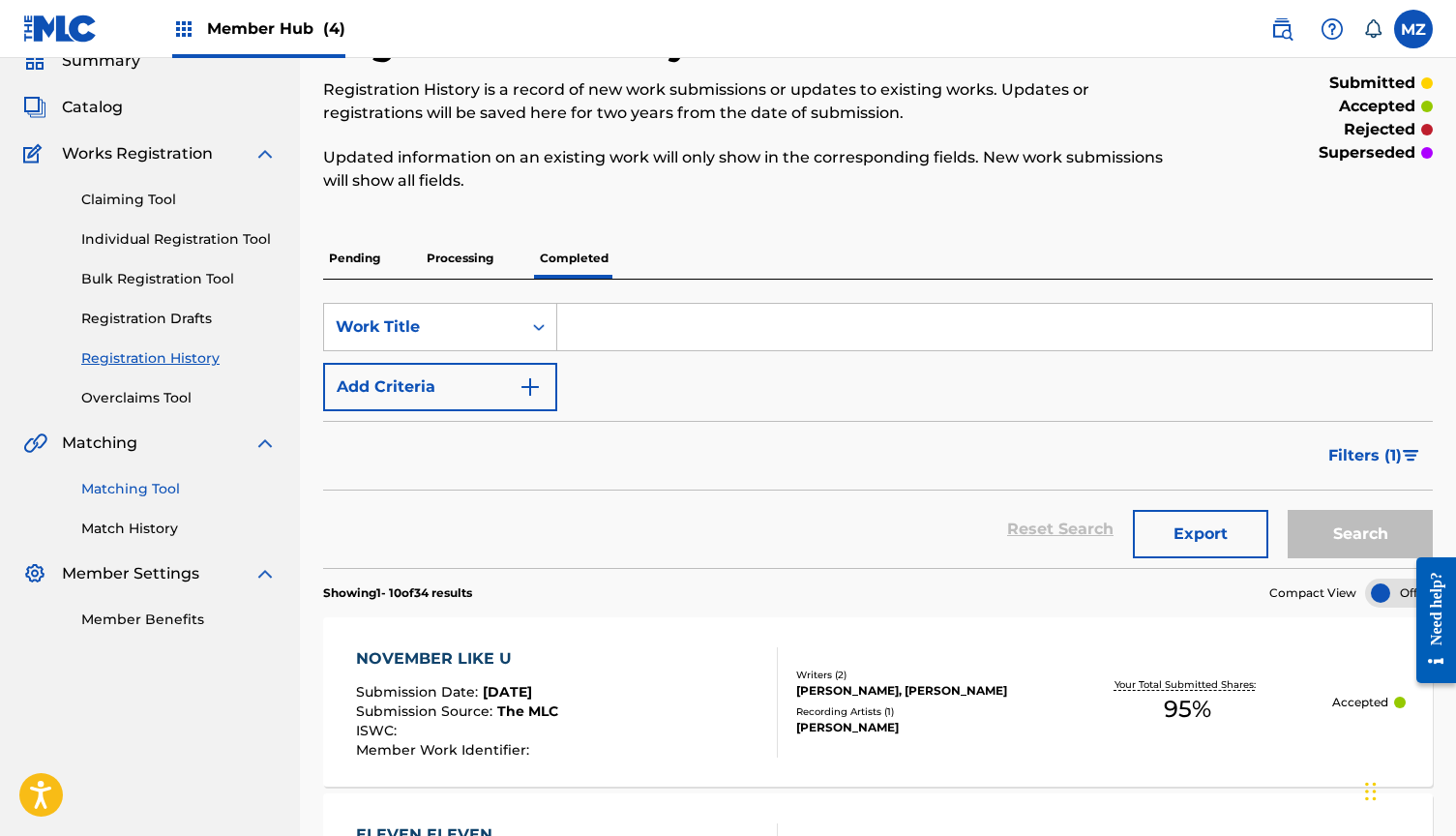 The width and height of the screenshot is (1456, 836). Describe the element at coordinates (1372, 83) in the screenshot. I see `p: submitted` at that location.